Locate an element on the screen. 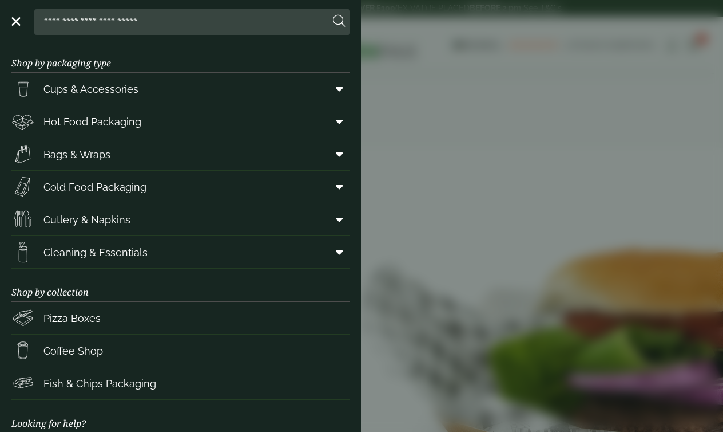 The height and width of the screenshot is (432, 723). a: Hot Food Packaging is located at coordinates (181, 121).